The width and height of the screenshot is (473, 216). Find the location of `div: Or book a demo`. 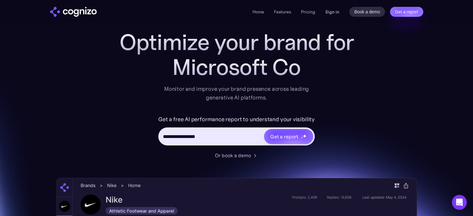

div: Or book a demo is located at coordinates (233, 155).